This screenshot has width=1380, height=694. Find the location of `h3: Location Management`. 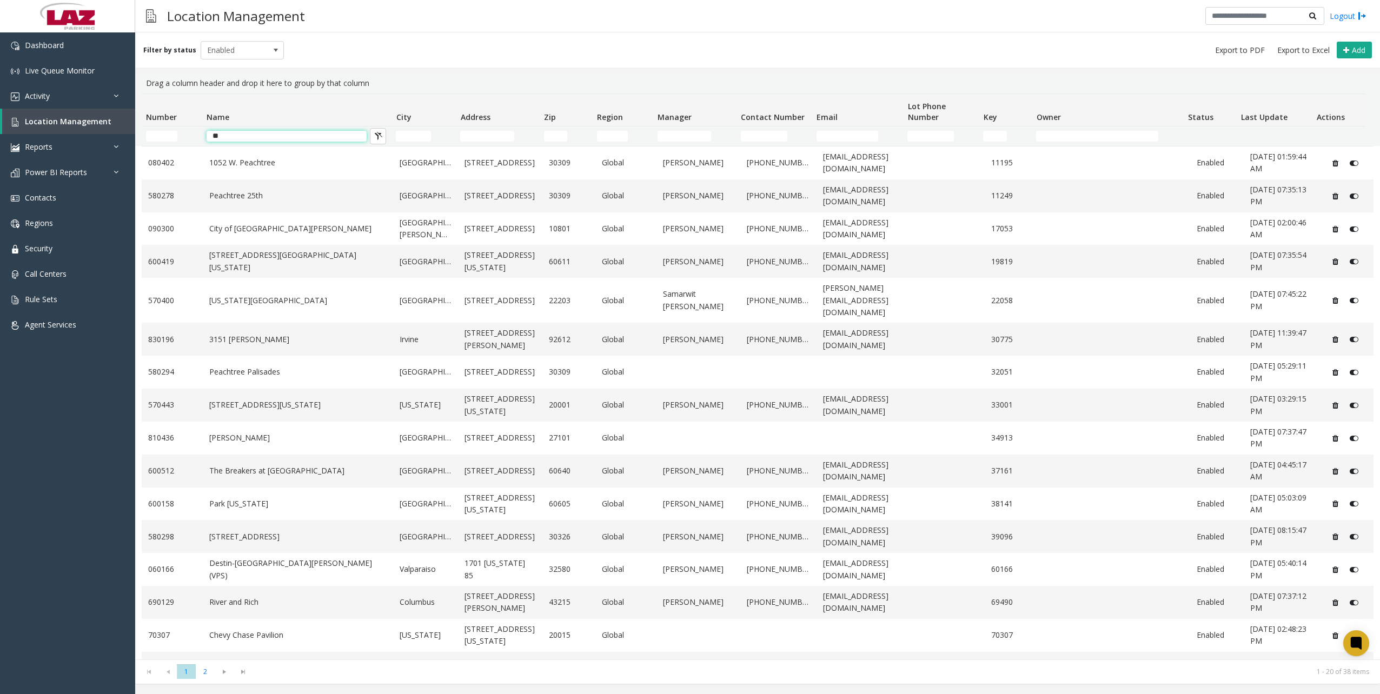

h3: Location Management is located at coordinates (236, 16).